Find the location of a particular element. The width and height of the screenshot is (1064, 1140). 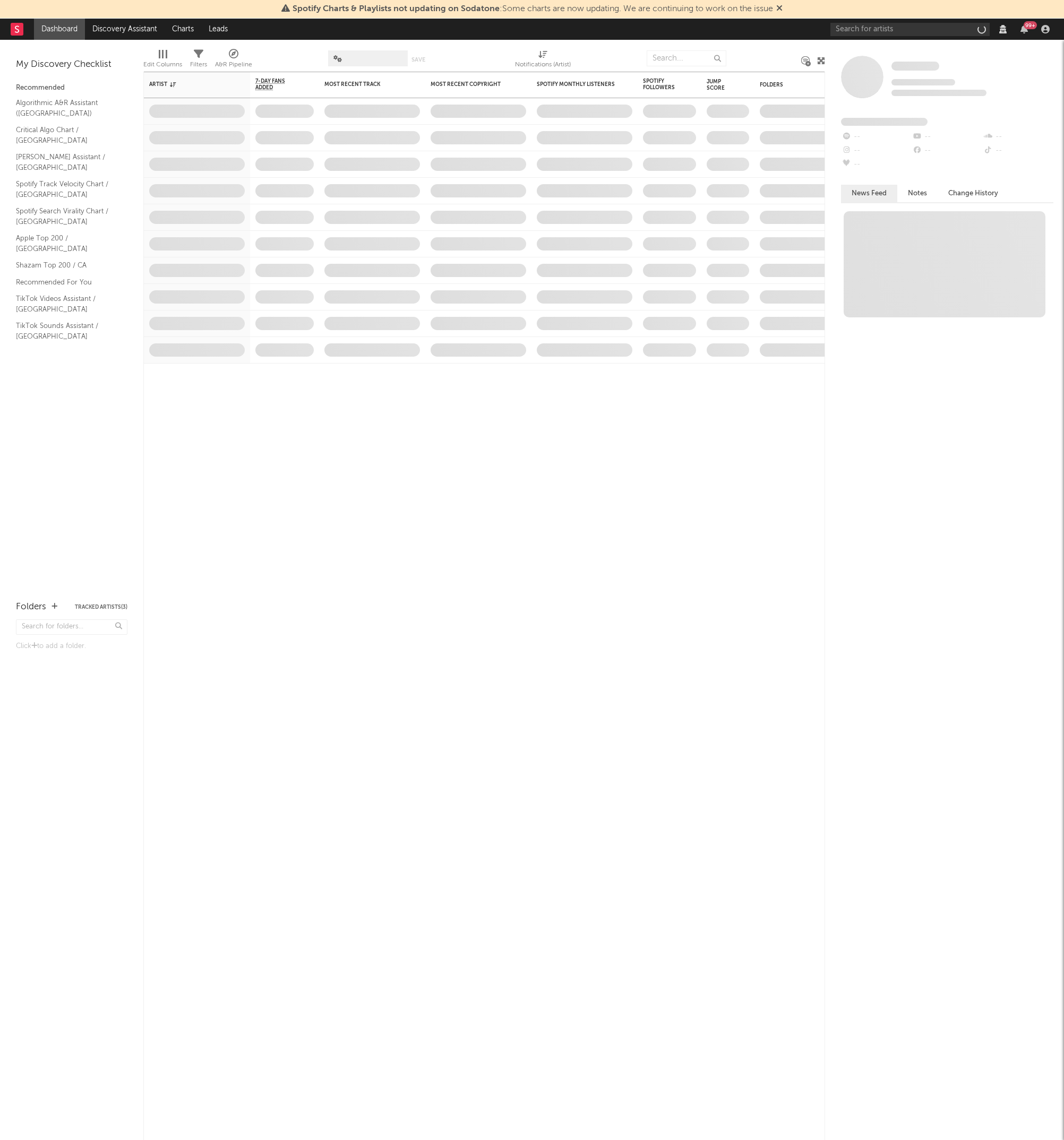

span: Fans Added by Platform is located at coordinates (884, 122).